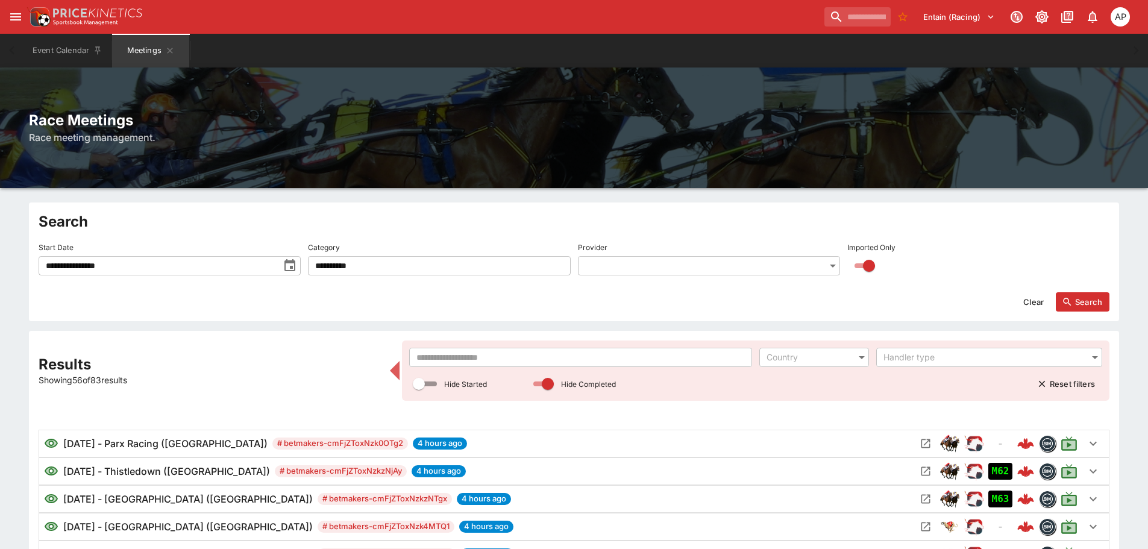  What do you see at coordinates (958, 17) in the screenshot?
I see `button: Select Tenant` at bounding box center [958, 17].